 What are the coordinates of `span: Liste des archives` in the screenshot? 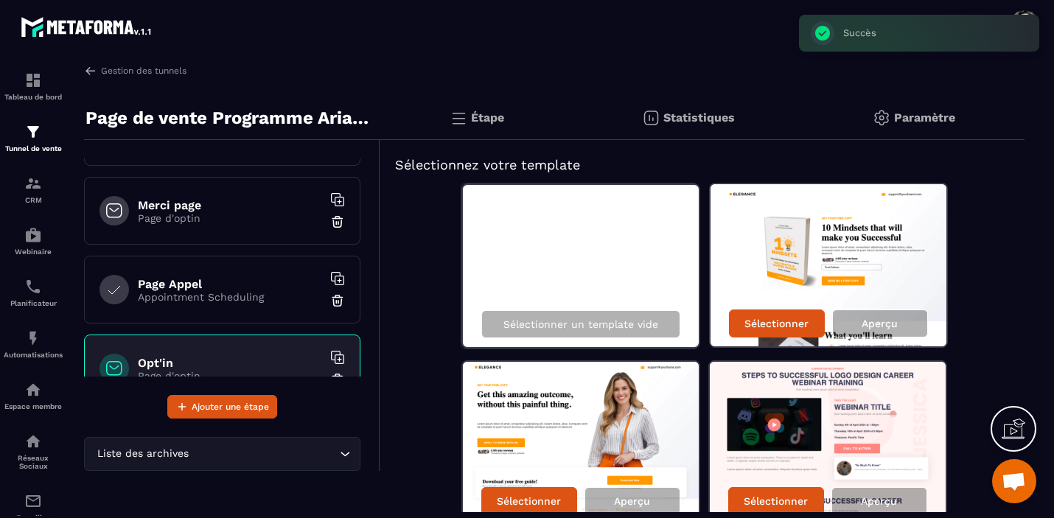 It's located at (142, 454).